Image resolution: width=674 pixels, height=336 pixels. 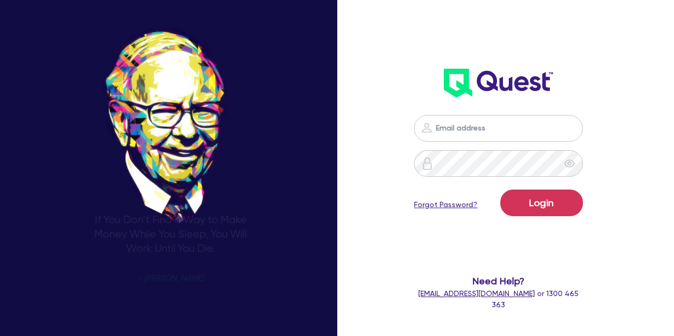 I want to click on span: or 1300 465 363, so click(x=498, y=299).